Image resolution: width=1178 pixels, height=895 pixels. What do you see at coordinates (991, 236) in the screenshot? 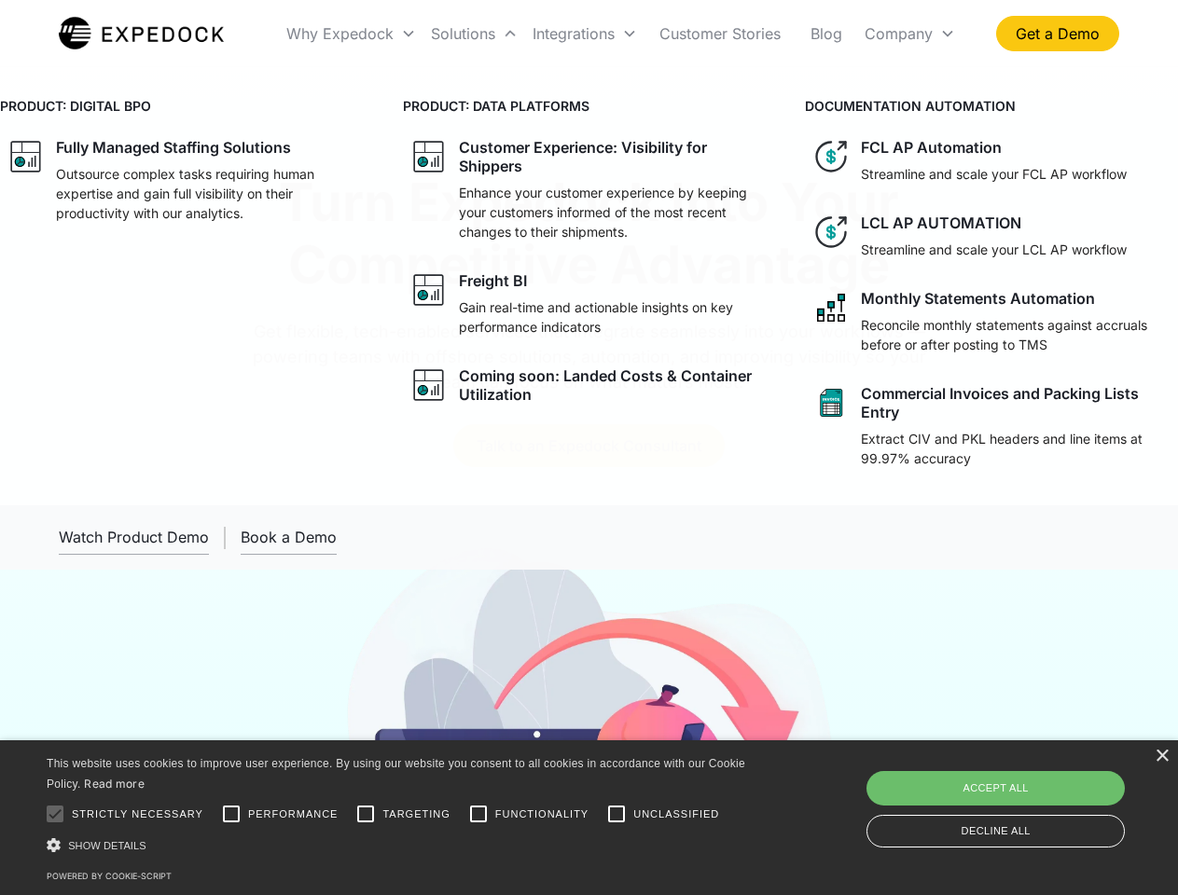
I see `a: dollar iconLCL AP AUTOMATIONStreamline and scale your LCL AP workflow` at bounding box center [991, 236].